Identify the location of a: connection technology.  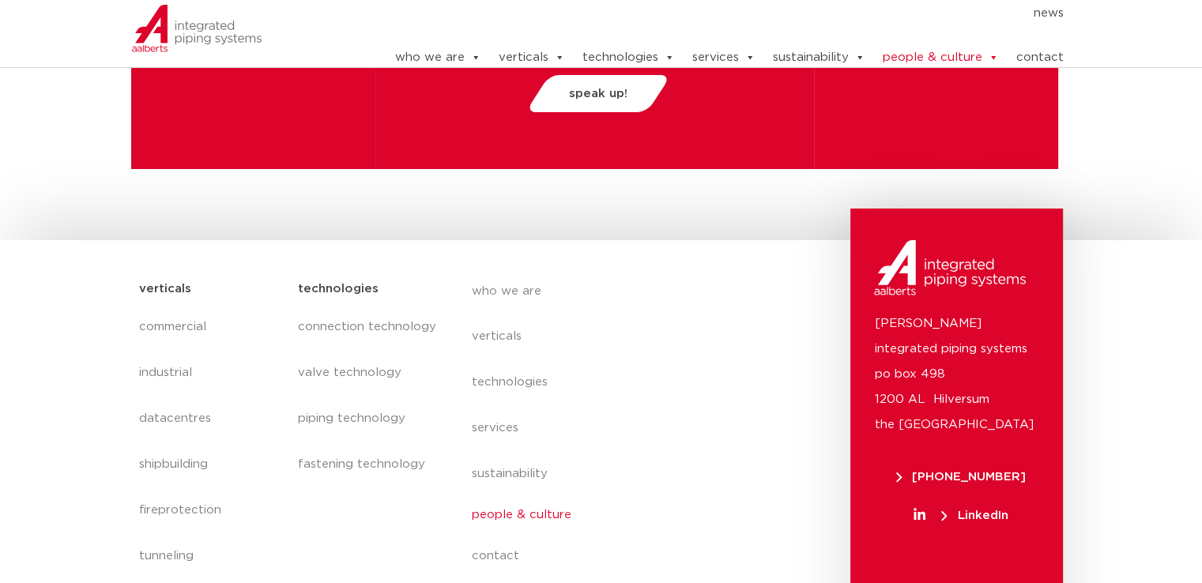
(368, 327).